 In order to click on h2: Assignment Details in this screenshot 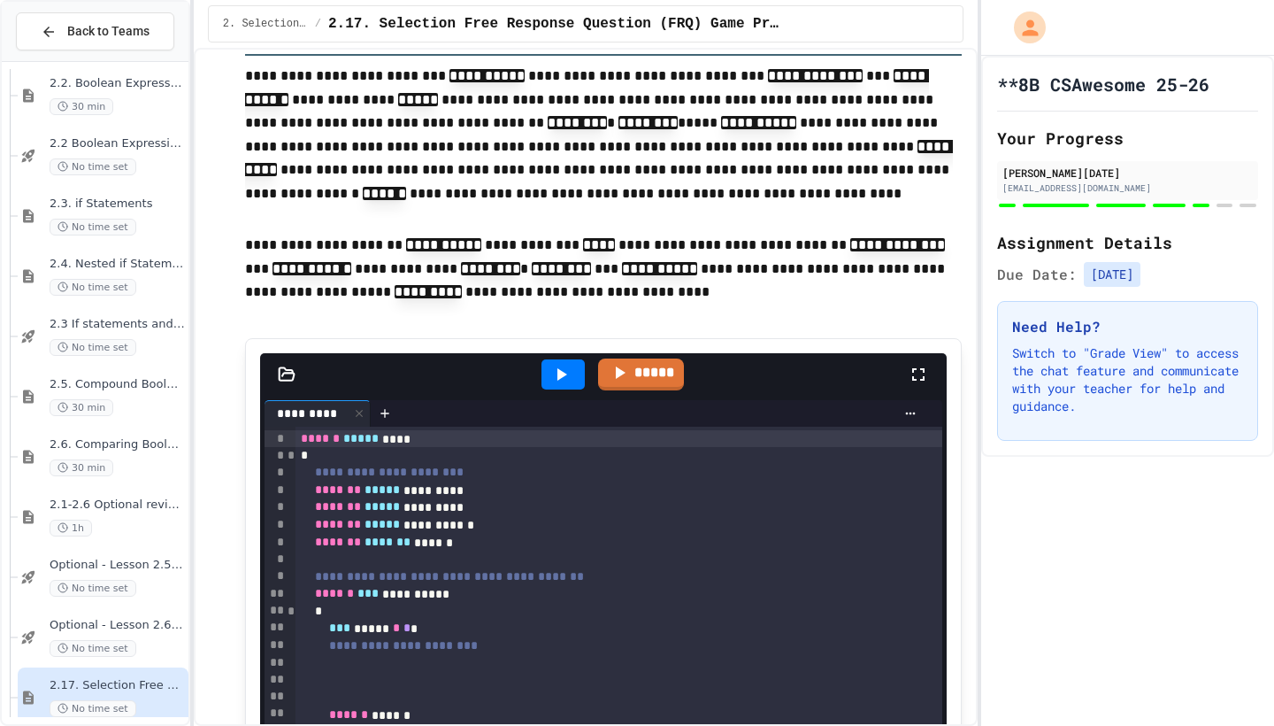, I will do `click(1127, 242)`.